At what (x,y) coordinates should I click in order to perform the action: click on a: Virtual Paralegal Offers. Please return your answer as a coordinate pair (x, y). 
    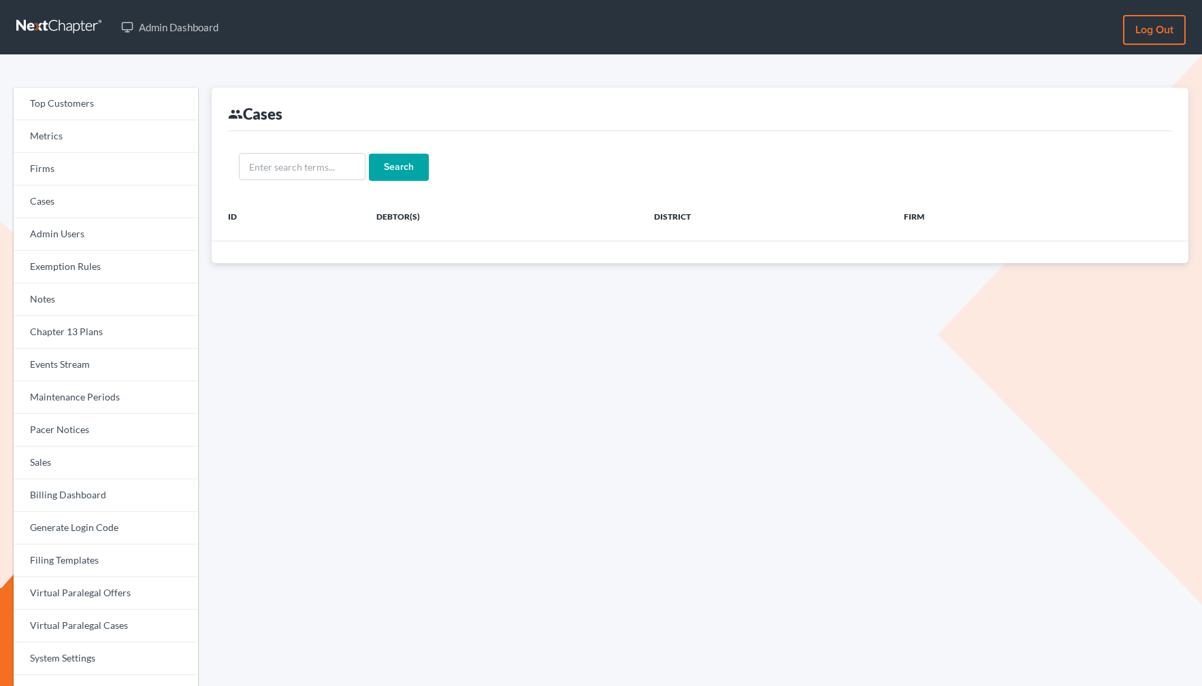
    Looking at the image, I should click on (105, 594).